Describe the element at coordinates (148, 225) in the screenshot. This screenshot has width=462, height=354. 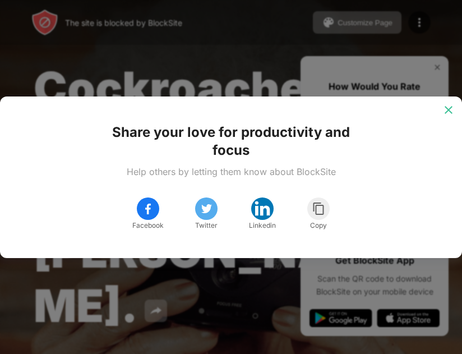
I see `div: Facebook` at that location.